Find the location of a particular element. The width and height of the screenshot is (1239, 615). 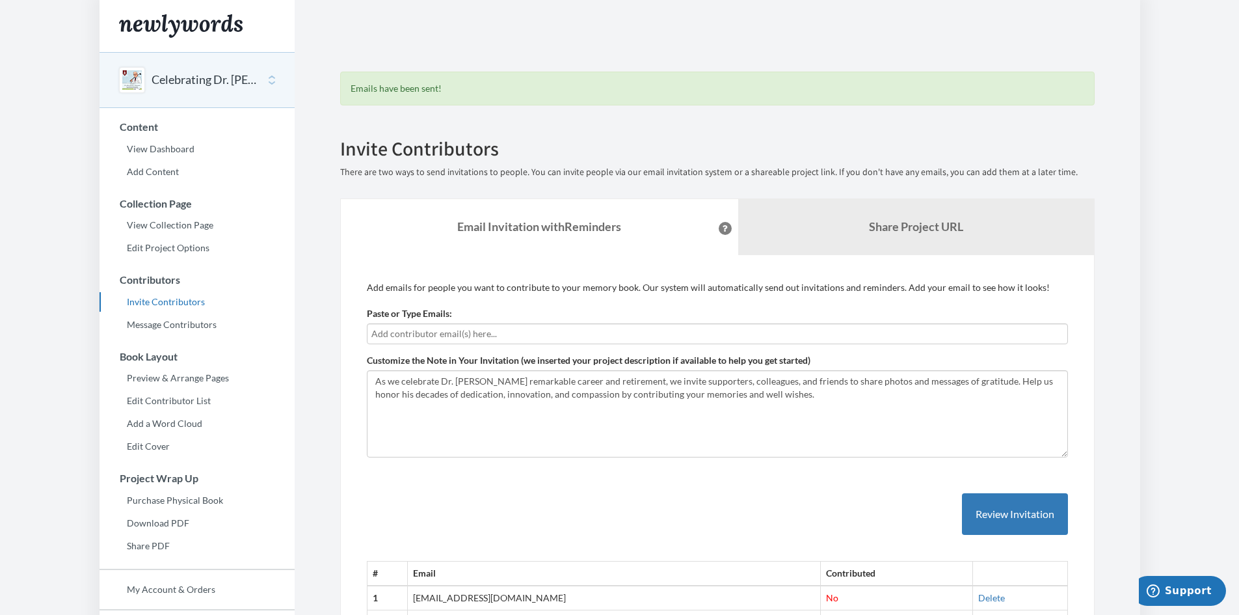

th: Contributed is located at coordinates (896, 573).